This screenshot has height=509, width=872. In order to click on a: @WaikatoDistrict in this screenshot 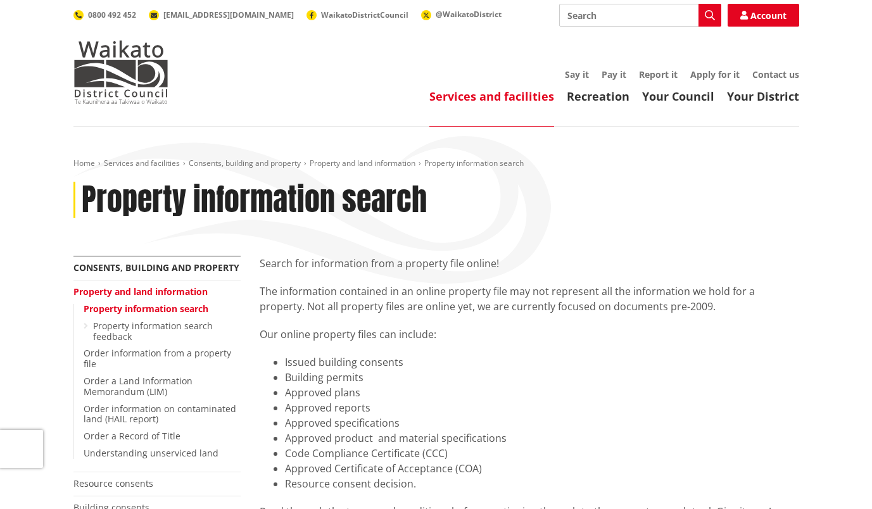, I will do `click(461, 14)`.